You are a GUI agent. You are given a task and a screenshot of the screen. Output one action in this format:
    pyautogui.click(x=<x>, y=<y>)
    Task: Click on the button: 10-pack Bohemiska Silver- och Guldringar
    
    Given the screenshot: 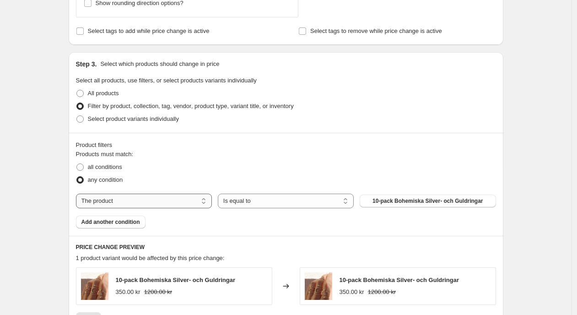 What is the action you would take?
    pyautogui.click(x=427, y=201)
    